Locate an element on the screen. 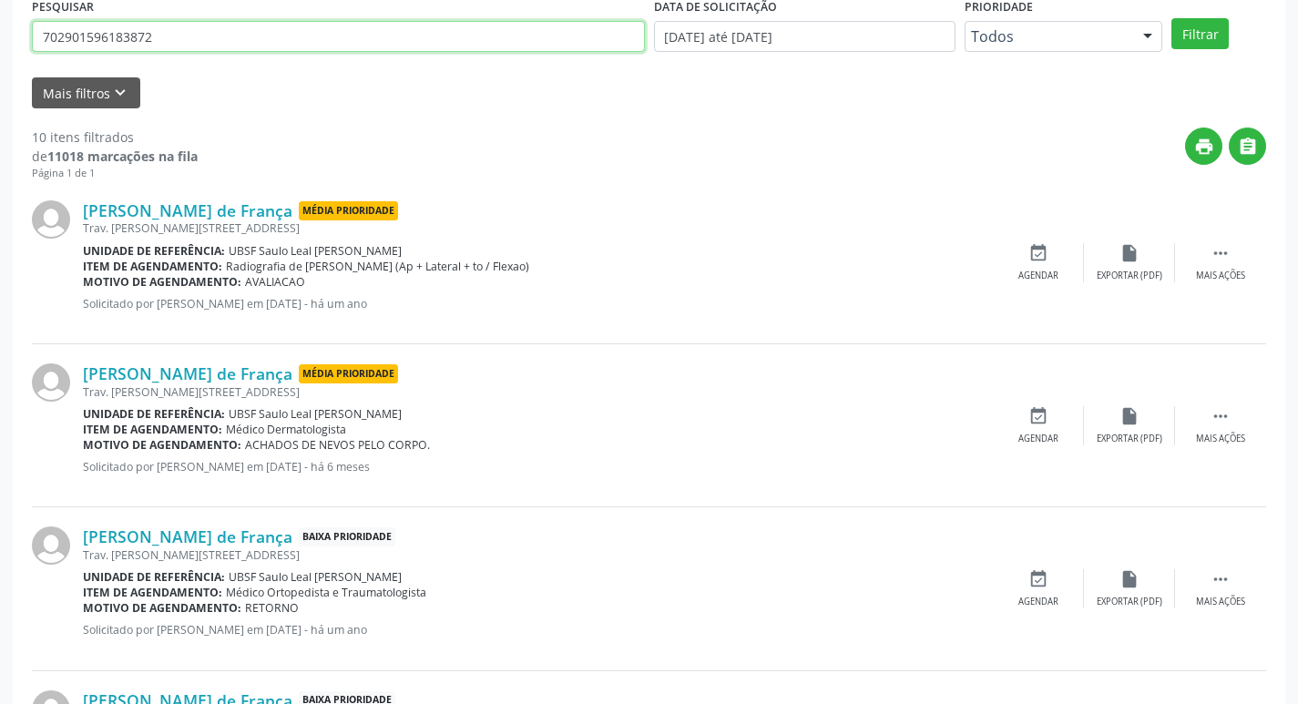  div: de is located at coordinates (115, 156).